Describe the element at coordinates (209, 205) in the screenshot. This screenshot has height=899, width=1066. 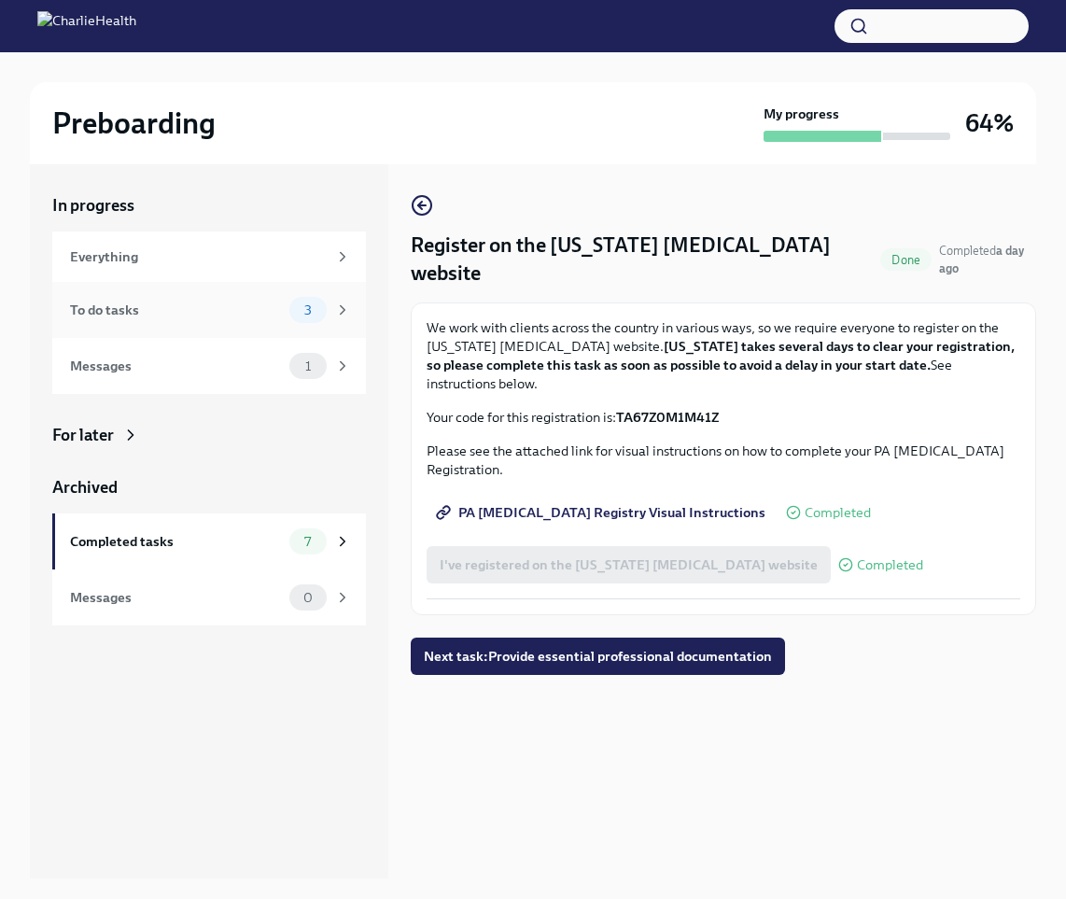
I see `div: In progress` at that location.